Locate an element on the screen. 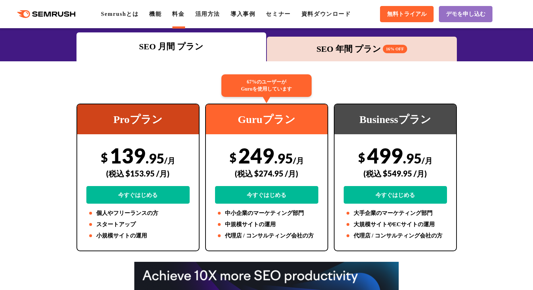  span: 16% OFF is located at coordinates (395, 49).